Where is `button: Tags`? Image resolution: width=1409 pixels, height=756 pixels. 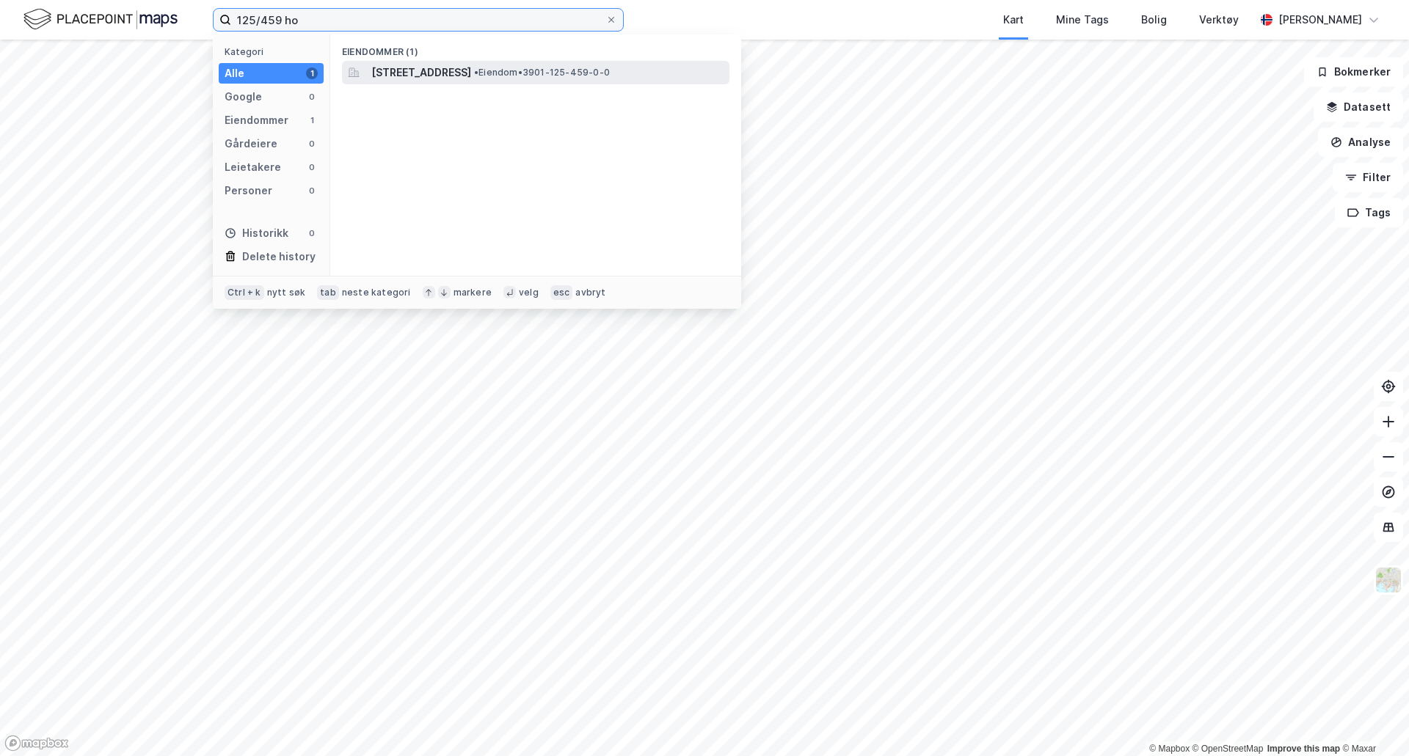 button: Tags is located at coordinates (1368, 213).